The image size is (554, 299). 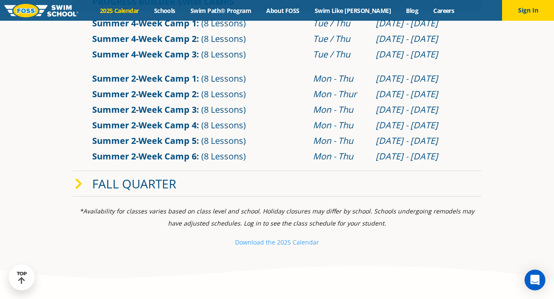 I want to click on a: Fall Quarter, so click(x=134, y=184).